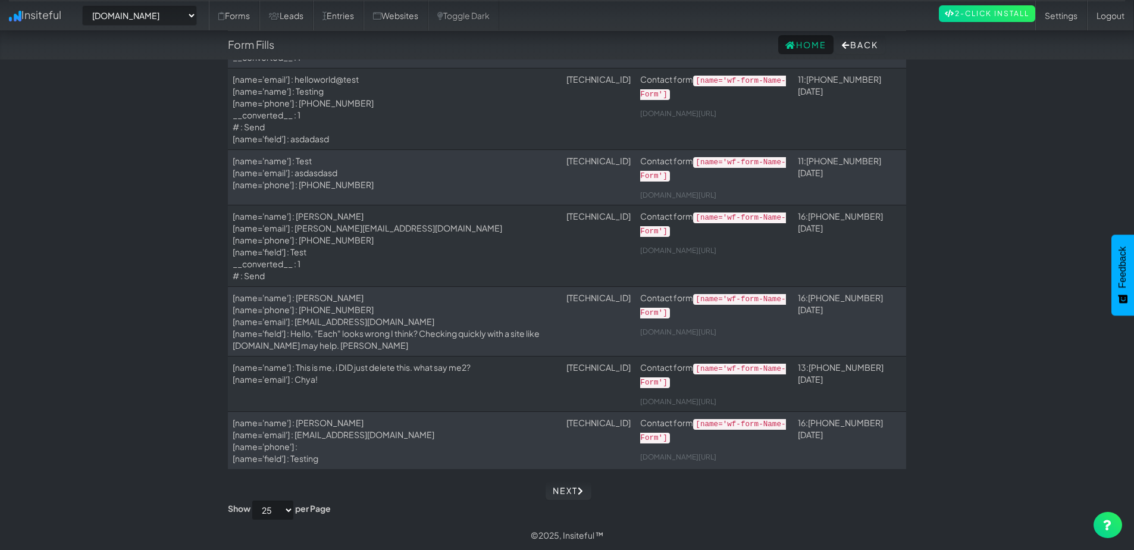 This screenshot has width=1134, height=550. I want to click on label: Show, so click(239, 508).